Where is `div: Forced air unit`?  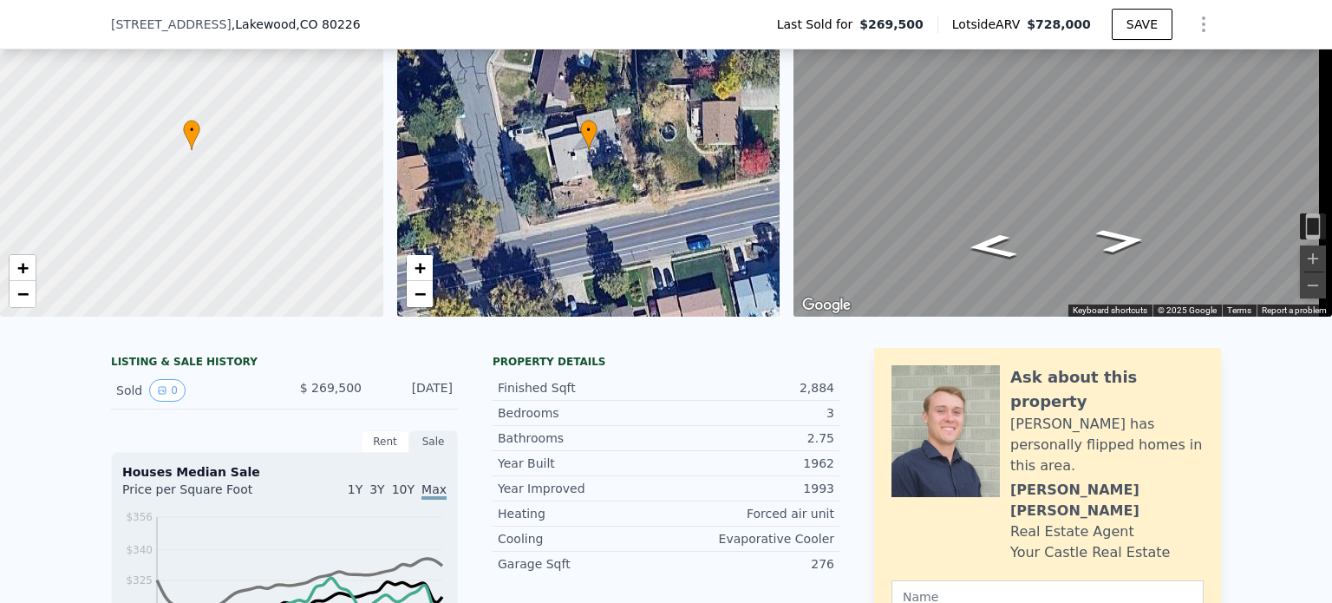
div: Forced air unit is located at coordinates (750, 514).